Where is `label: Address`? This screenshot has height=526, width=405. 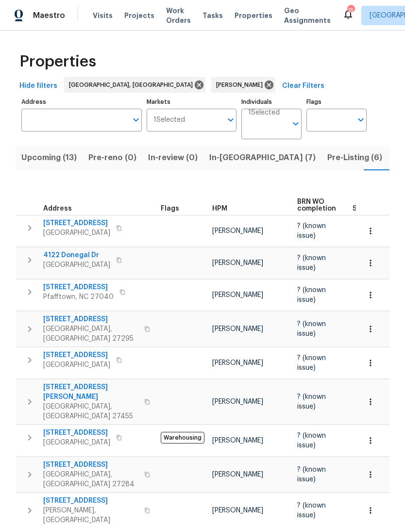 label: Address is located at coordinates (82, 102).